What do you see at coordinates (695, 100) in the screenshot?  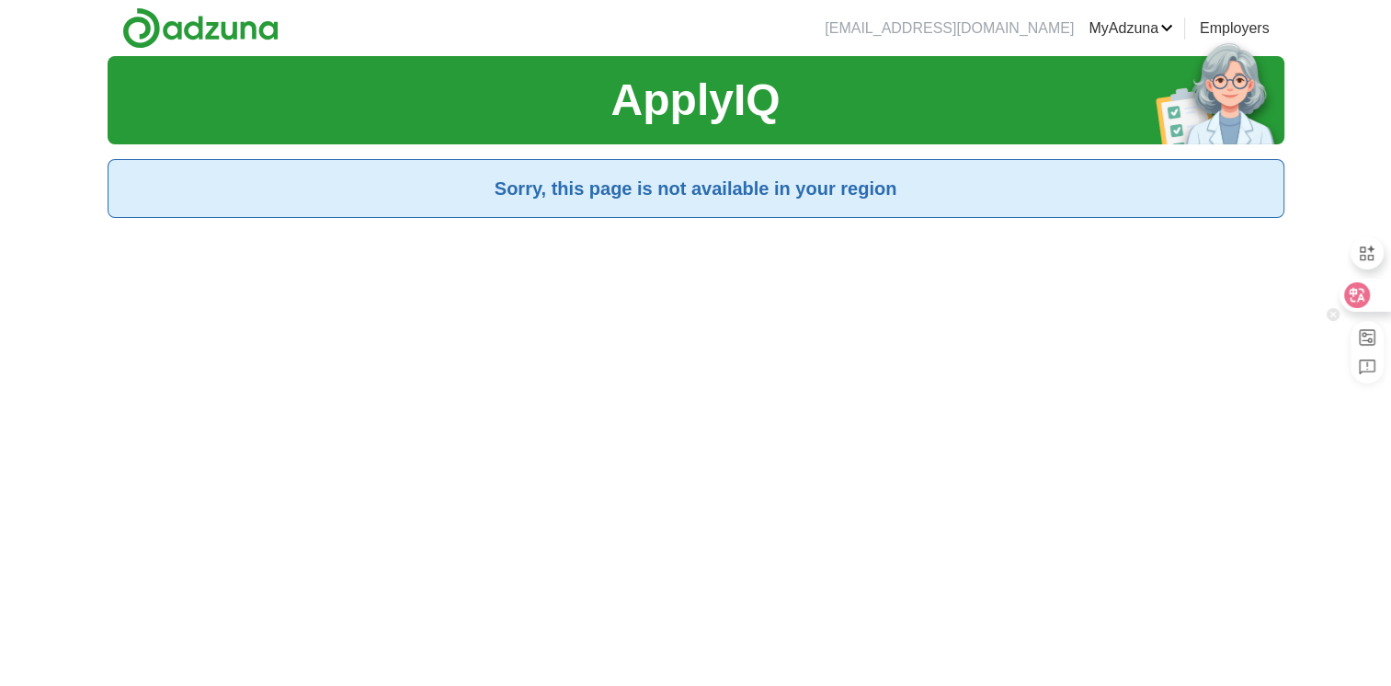 I see `h1: ApplyIQ` at bounding box center [695, 100].